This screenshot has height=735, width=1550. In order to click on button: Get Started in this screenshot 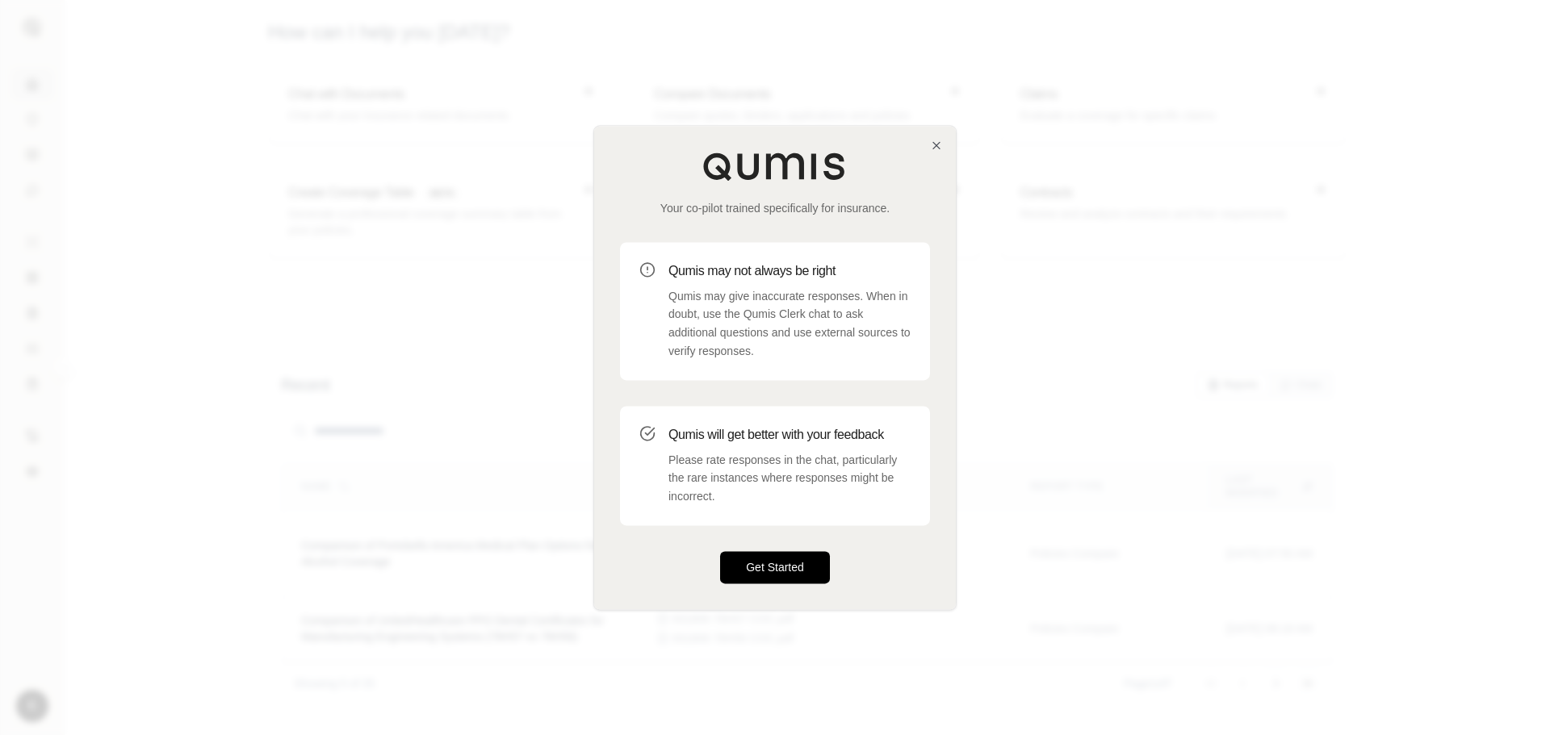, I will do `click(775, 567)`.